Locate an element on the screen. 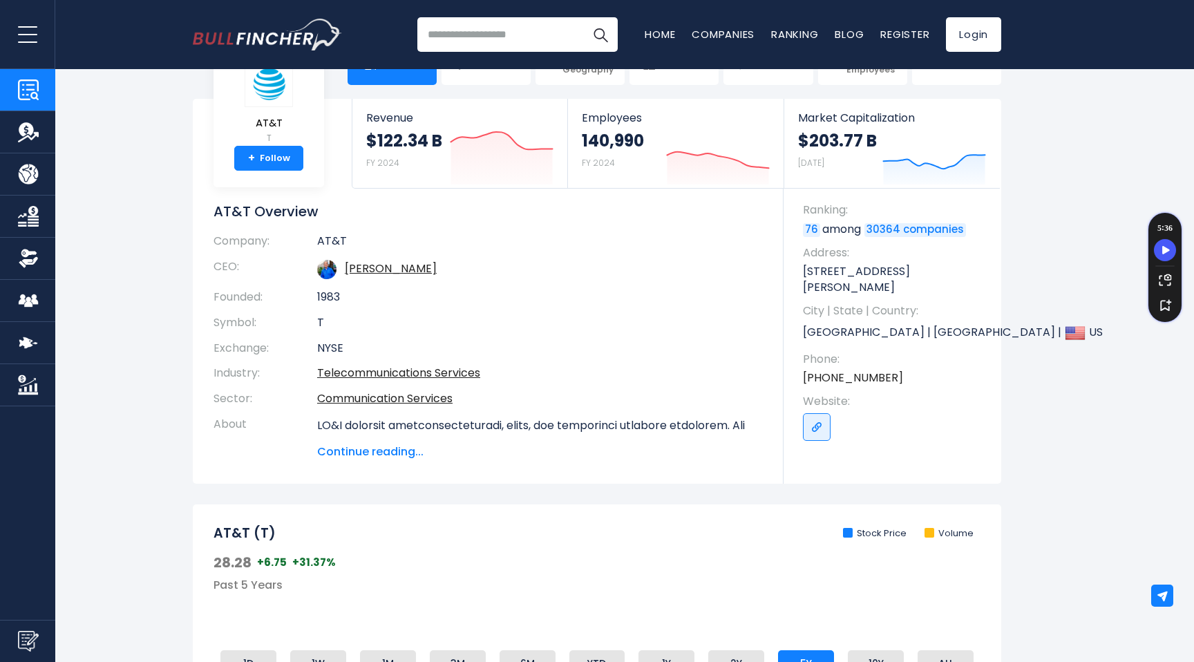 This screenshot has height=662, width=1194. a: Companies is located at coordinates (723, 34).